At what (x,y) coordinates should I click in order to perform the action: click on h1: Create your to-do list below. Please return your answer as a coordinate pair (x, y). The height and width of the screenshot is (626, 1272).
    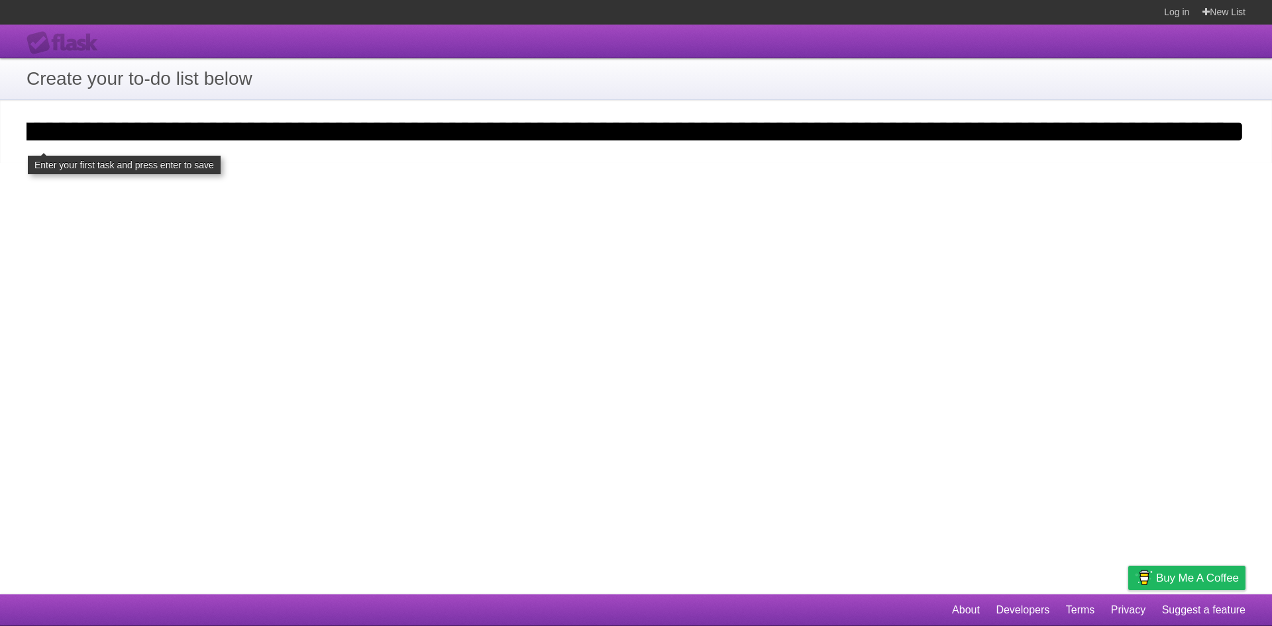
    Looking at the image, I should click on (636, 79).